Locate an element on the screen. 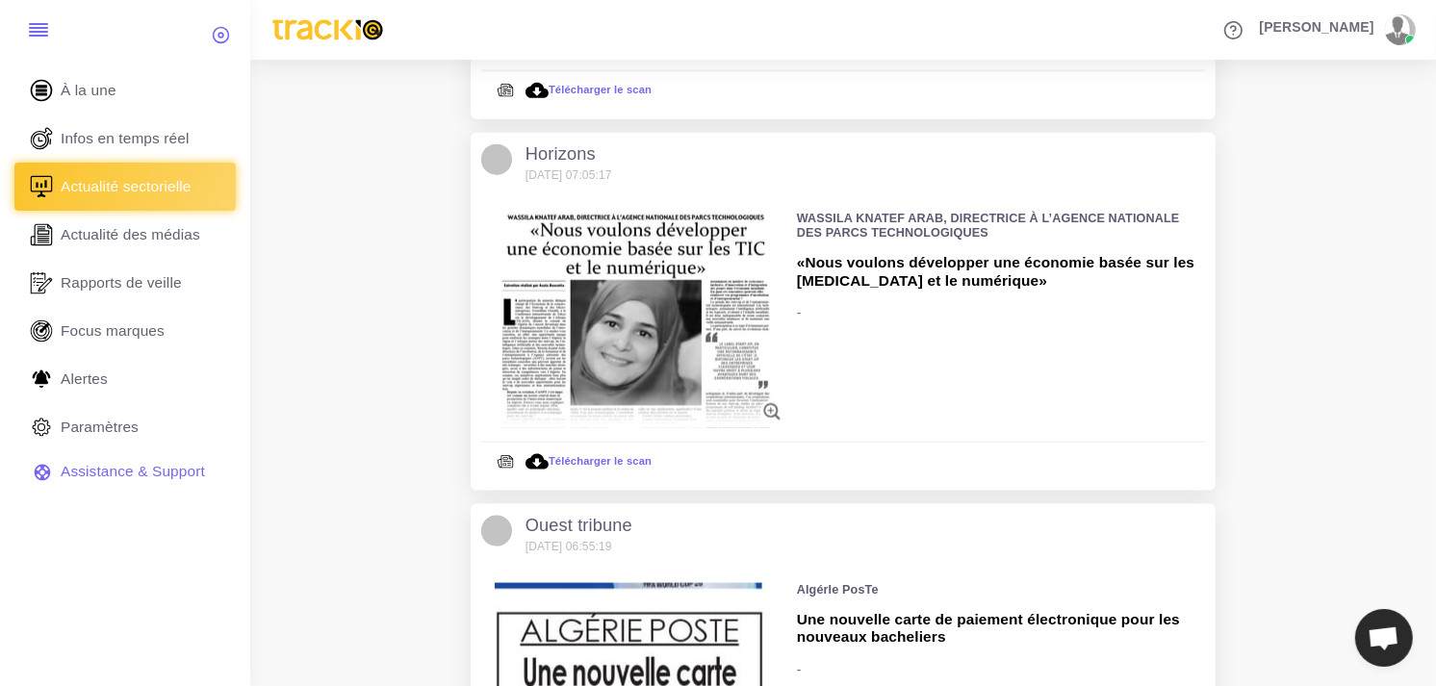 Image resolution: width=1436 pixels, height=686 pixels. h5: Horizons is located at coordinates (569, 155).